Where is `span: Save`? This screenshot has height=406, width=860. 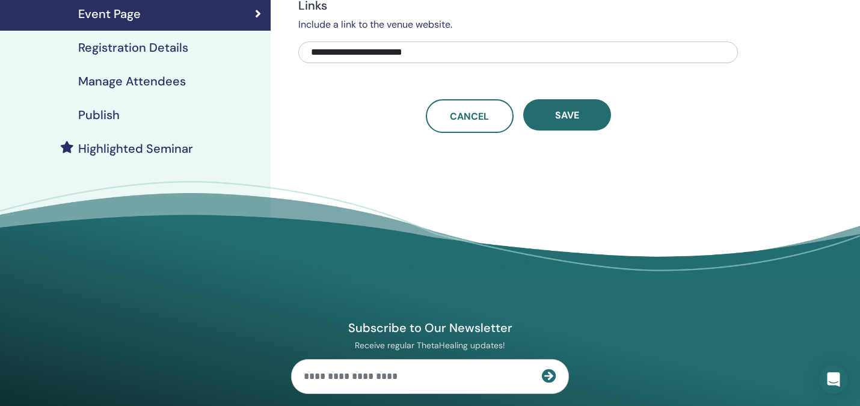 span: Save is located at coordinates (567, 115).